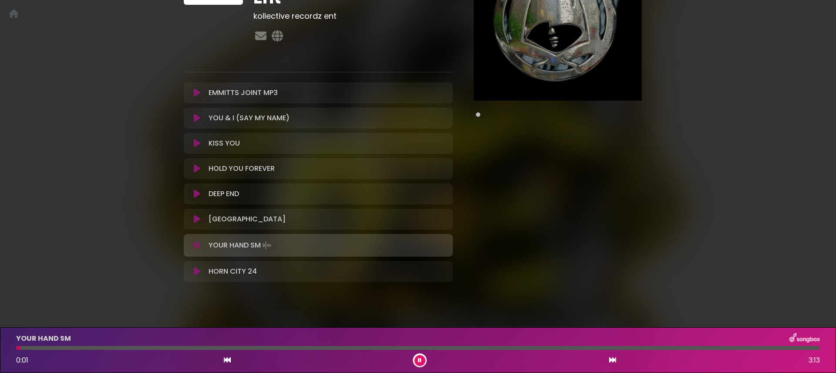 This screenshot has height=373, width=836. I want to click on img: waveform4.gif, so click(267, 245).